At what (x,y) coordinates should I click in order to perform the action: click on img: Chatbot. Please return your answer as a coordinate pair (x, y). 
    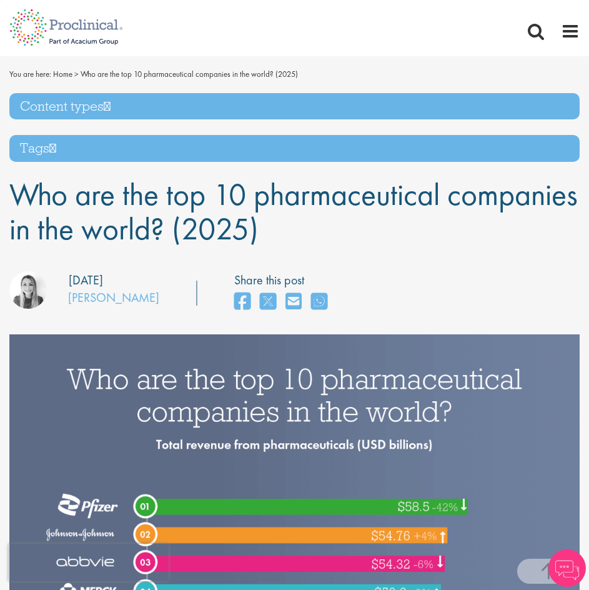
    Looking at the image, I should click on (567, 568).